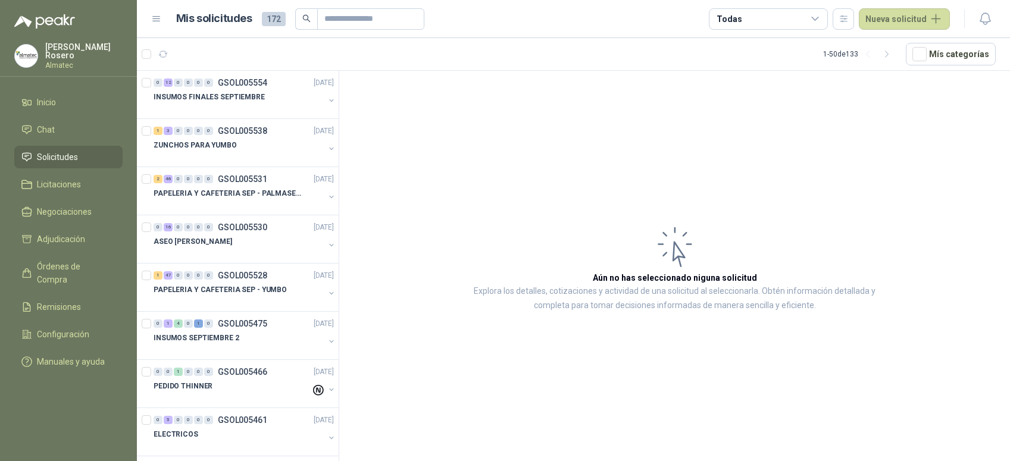 This screenshot has height=461, width=1010. I want to click on div: 12, so click(168, 83).